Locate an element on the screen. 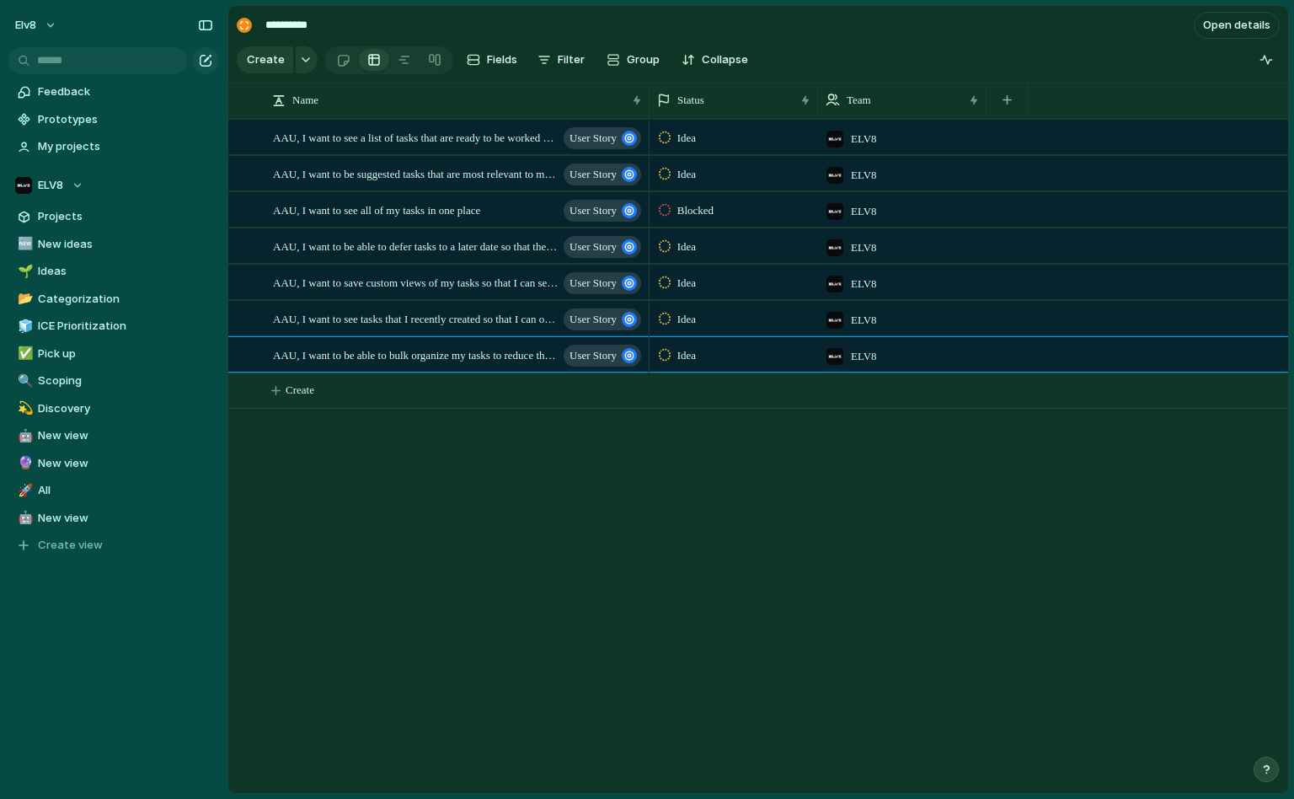 The width and height of the screenshot is (1294, 799). div: 📂Categorization is located at coordinates (114, 299).